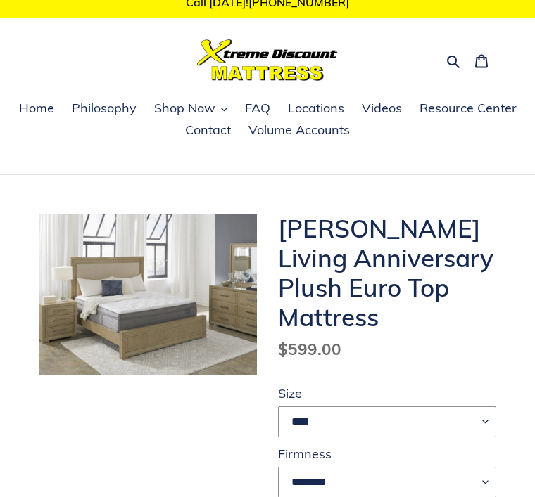  I want to click on label: Firmness, so click(387, 454).